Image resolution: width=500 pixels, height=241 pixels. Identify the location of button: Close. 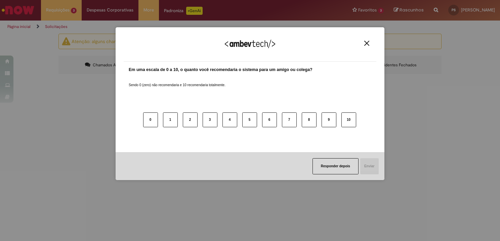
(367, 43).